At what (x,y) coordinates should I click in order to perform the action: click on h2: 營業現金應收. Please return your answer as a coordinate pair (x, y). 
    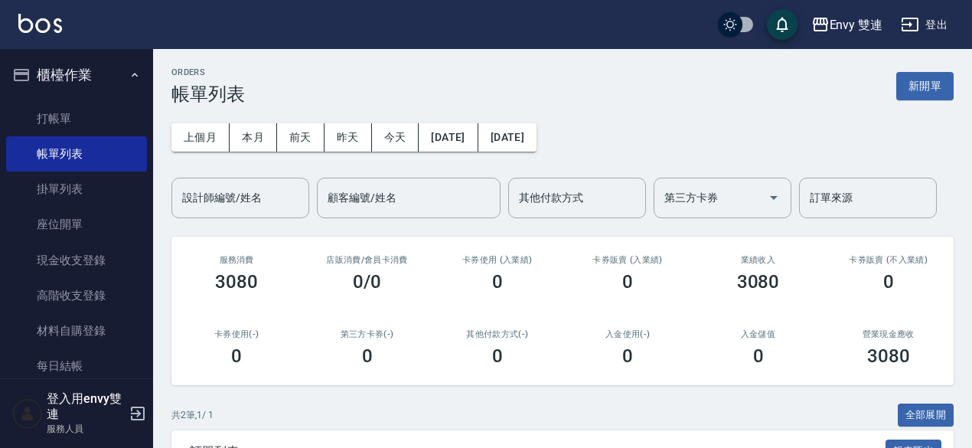
    Looking at the image, I should click on (889, 334).